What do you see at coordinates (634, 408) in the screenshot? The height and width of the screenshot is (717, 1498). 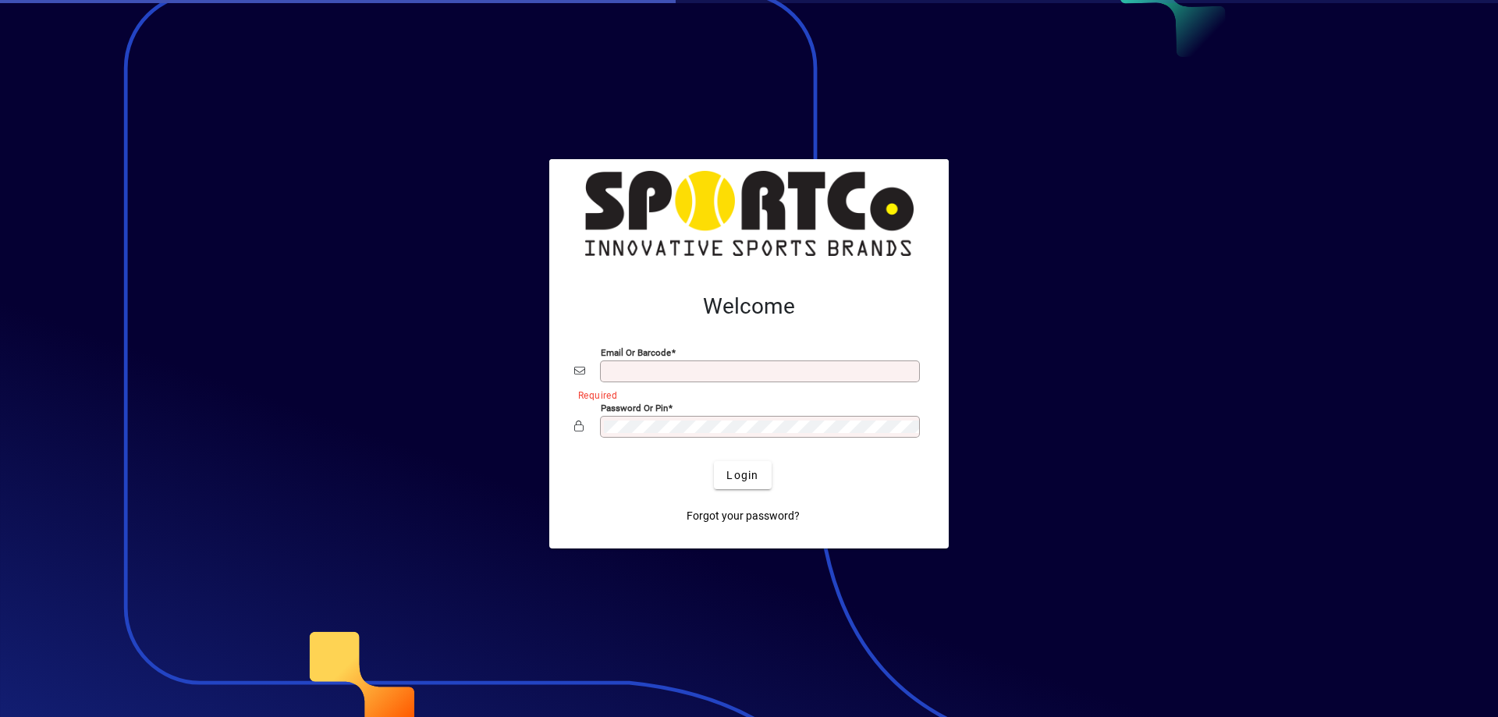 I see `mat-label: Password or Pin` at bounding box center [634, 408].